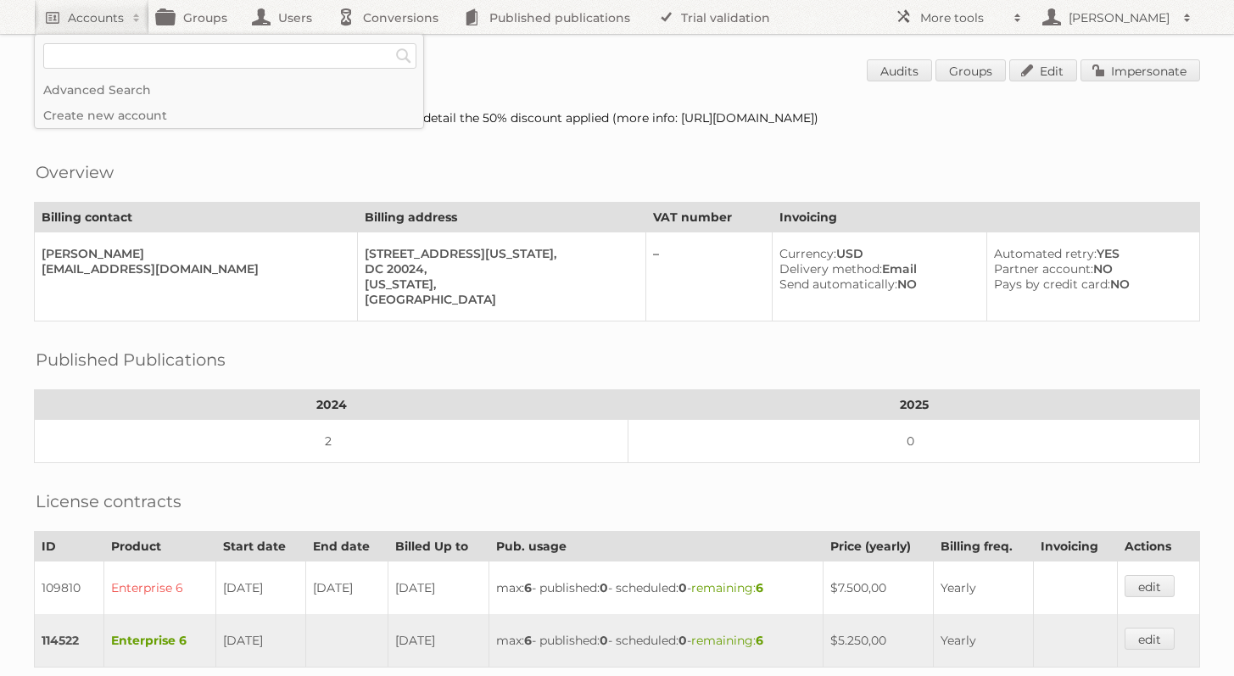  I want to click on h2: License contracts, so click(109, 501).